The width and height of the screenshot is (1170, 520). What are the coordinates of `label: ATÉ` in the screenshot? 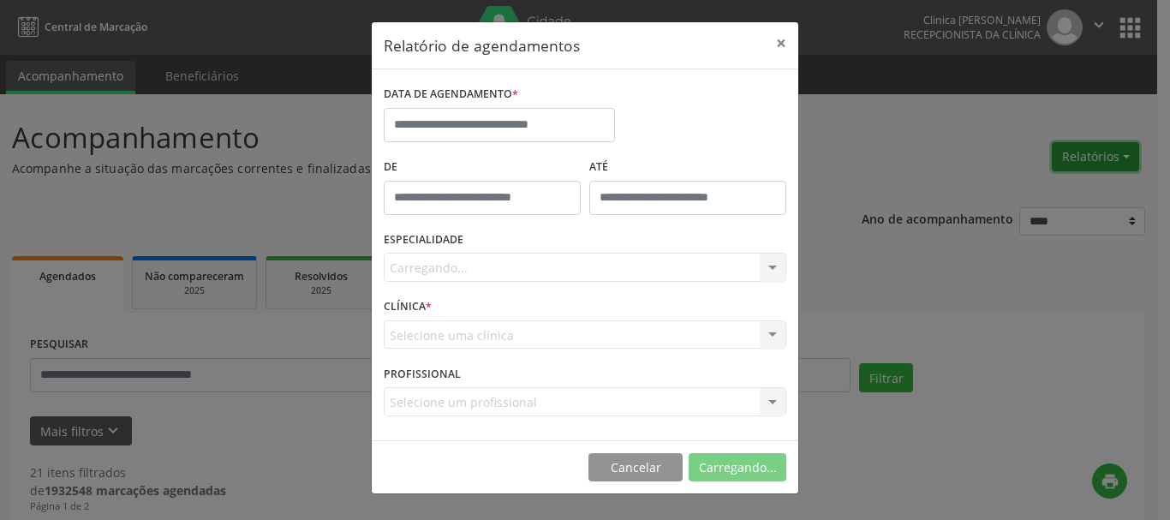 It's located at (688, 167).